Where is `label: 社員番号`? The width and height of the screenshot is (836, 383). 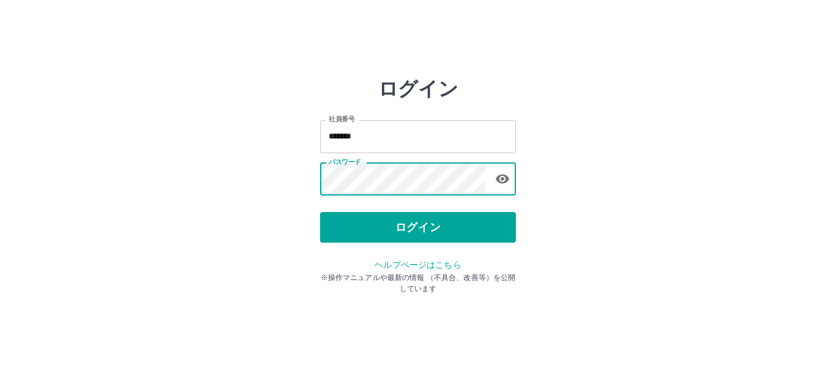 label: 社員番号 is located at coordinates (342, 119).